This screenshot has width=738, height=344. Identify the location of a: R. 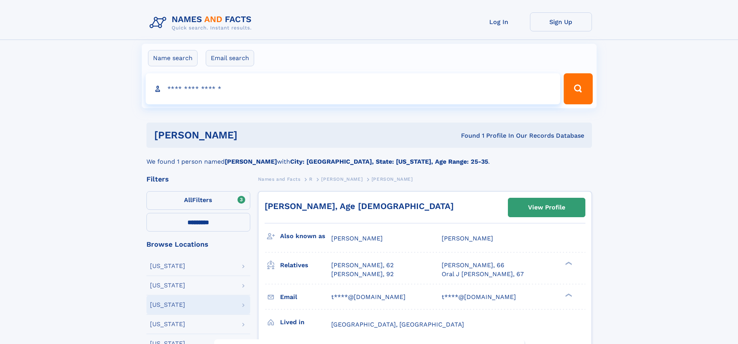
(311, 179).